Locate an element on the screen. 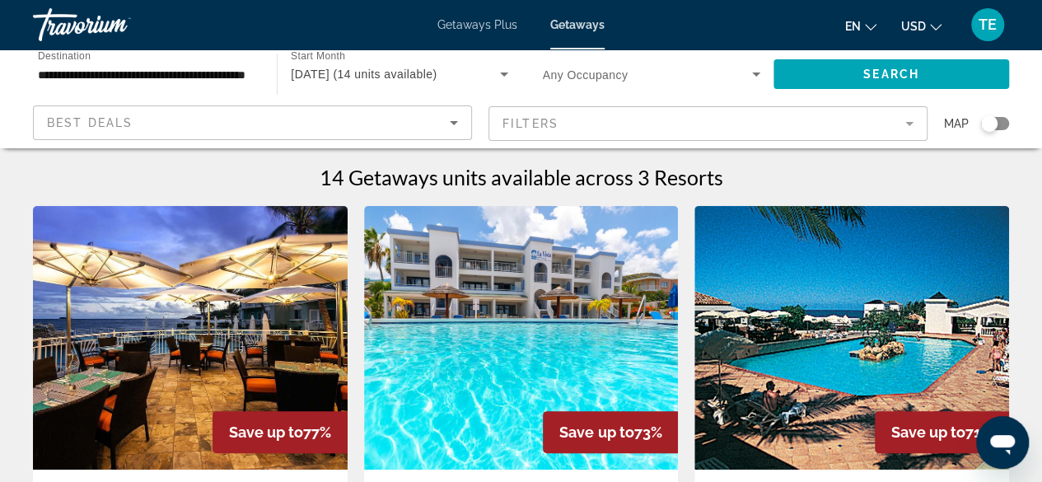 The width and height of the screenshot is (1042, 482). span: Map is located at coordinates (957, 124).